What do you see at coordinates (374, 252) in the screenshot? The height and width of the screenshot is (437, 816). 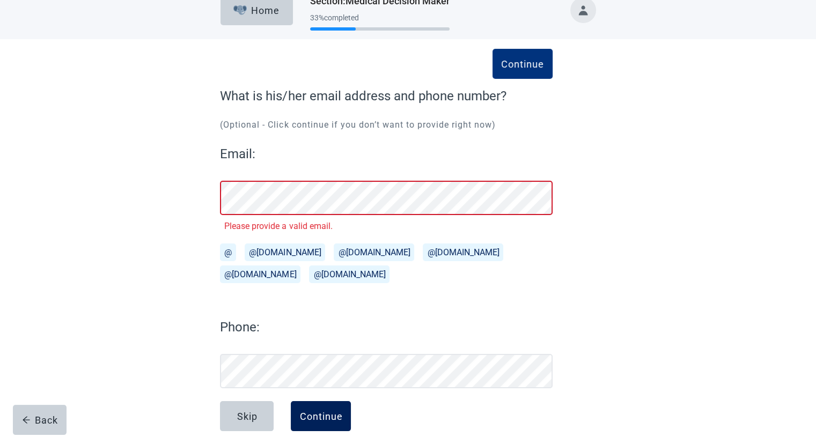 I see `button: Add @outlook.com to email address` at bounding box center [374, 252].